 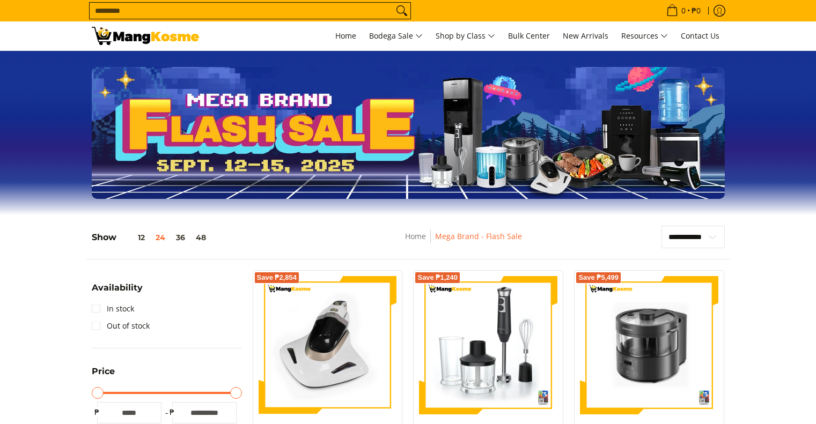 I want to click on button: 36, so click(x=180, y=238).